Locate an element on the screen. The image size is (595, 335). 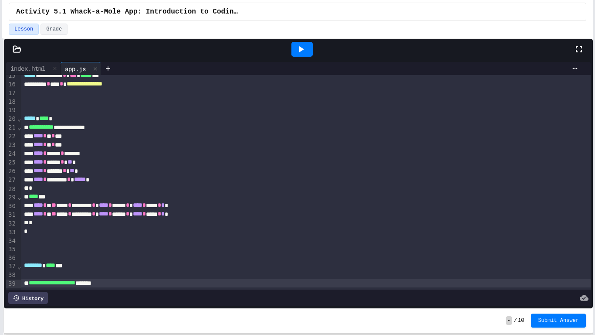
button: Submit Answer is located at coordinates (558, 320).